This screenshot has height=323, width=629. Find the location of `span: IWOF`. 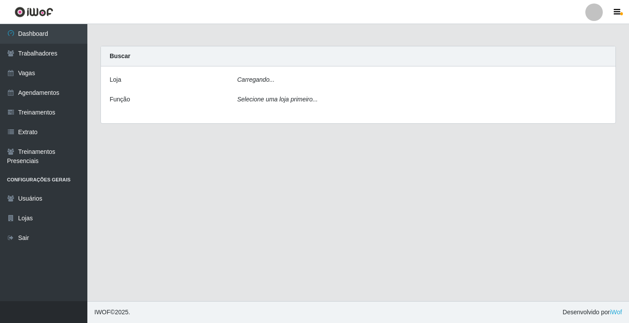

span: IWOF is located at coordinates (102, 312).